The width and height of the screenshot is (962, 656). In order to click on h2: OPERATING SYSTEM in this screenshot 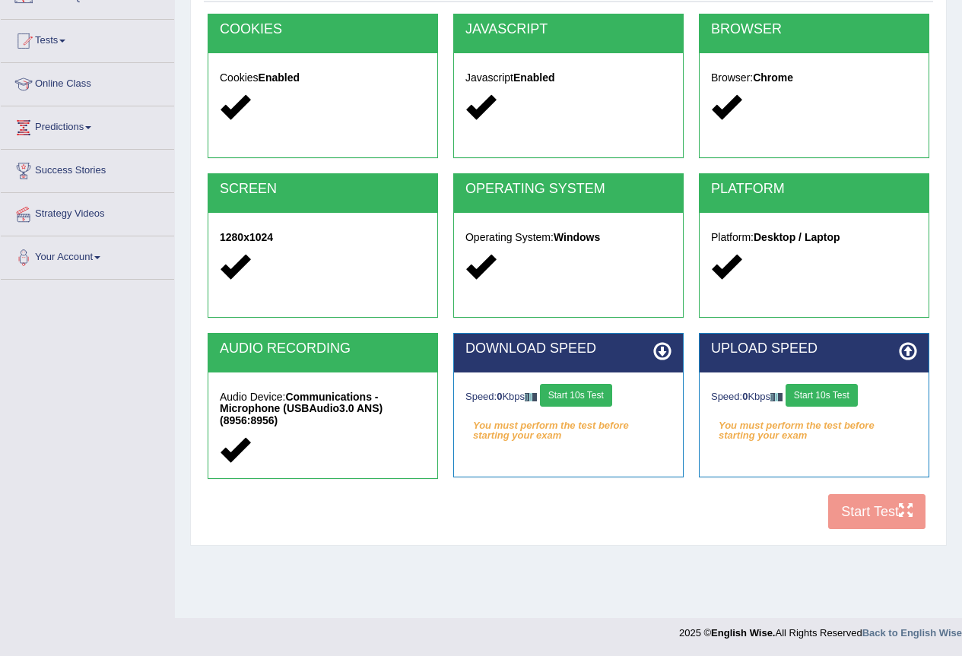, I will do `click(568, 189)`.